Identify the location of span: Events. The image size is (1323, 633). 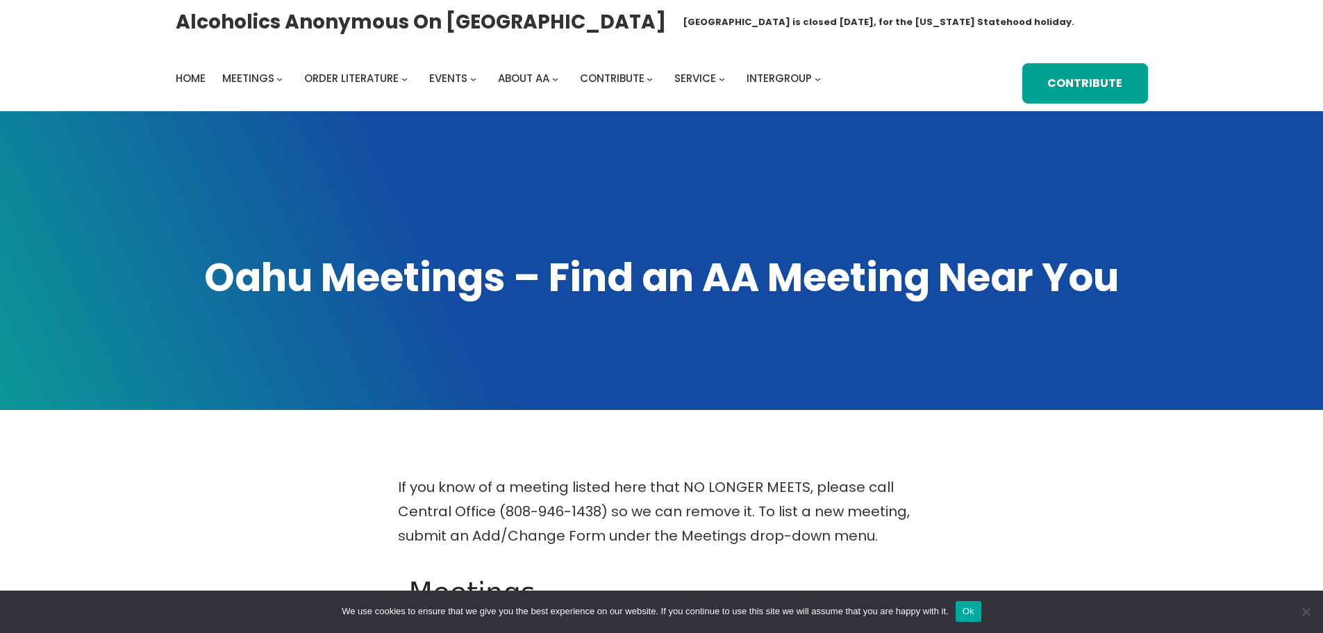
(448, 78).